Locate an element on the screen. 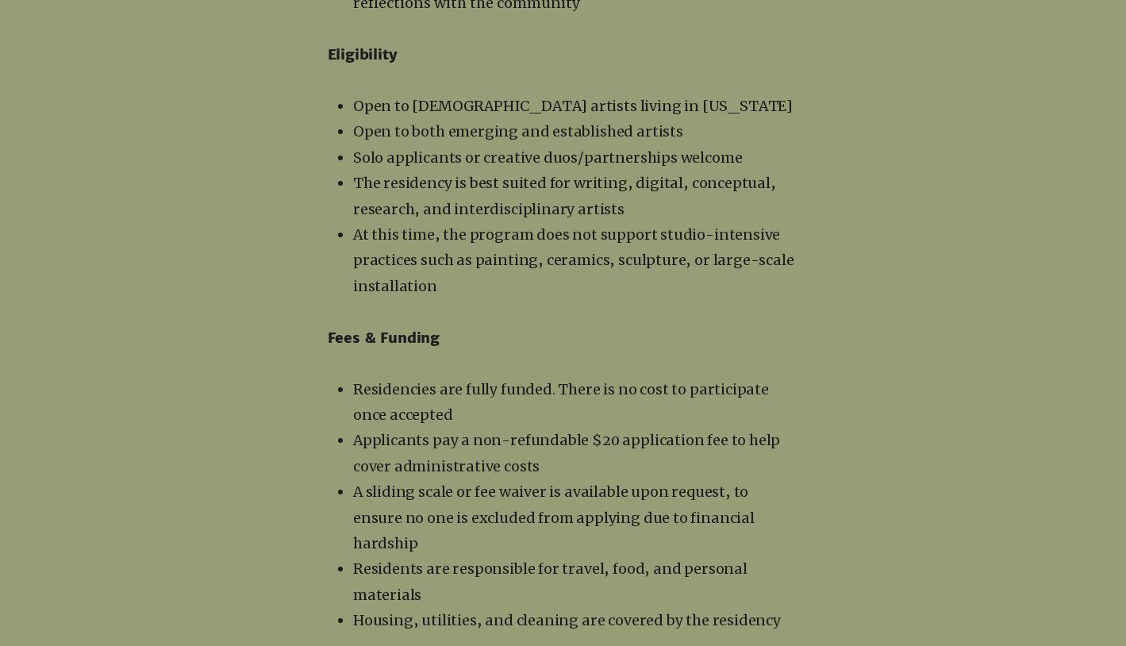 The image size is (1126, 646). span: At this time, the program does not support studio-intensive practices such as painting, ceramics,... is located at coordinates (574, 260).